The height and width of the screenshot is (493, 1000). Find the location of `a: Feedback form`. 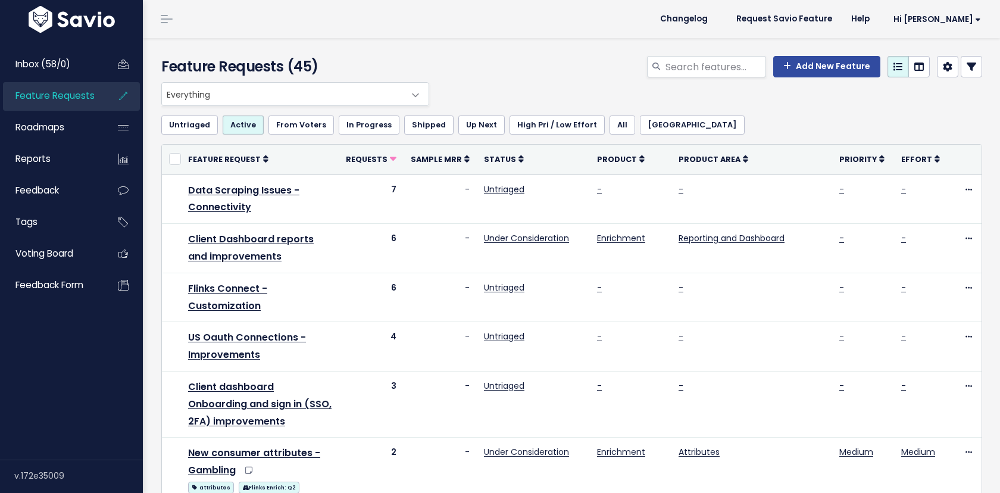

a: Feedback form is located at coordinates (51, 285).